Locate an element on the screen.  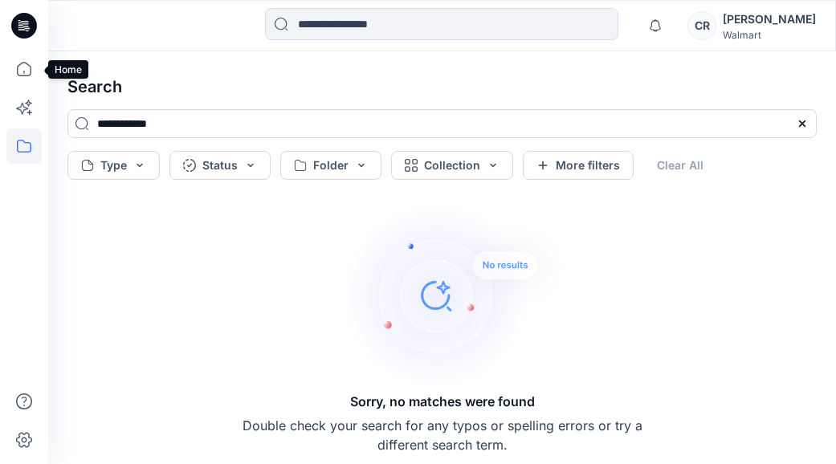
h5: Sorry, no matches were found is located at coordinates (442, 401).